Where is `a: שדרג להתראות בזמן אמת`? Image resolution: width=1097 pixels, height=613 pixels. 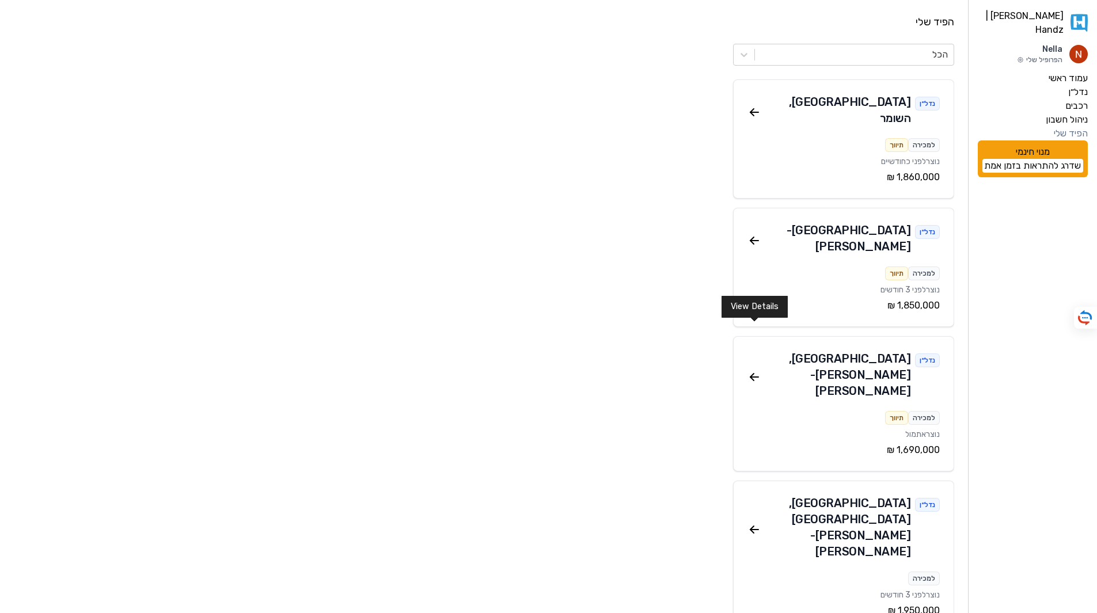 a: שדרג להתראות בזמן אמת is located at coordinates (1032, 166).